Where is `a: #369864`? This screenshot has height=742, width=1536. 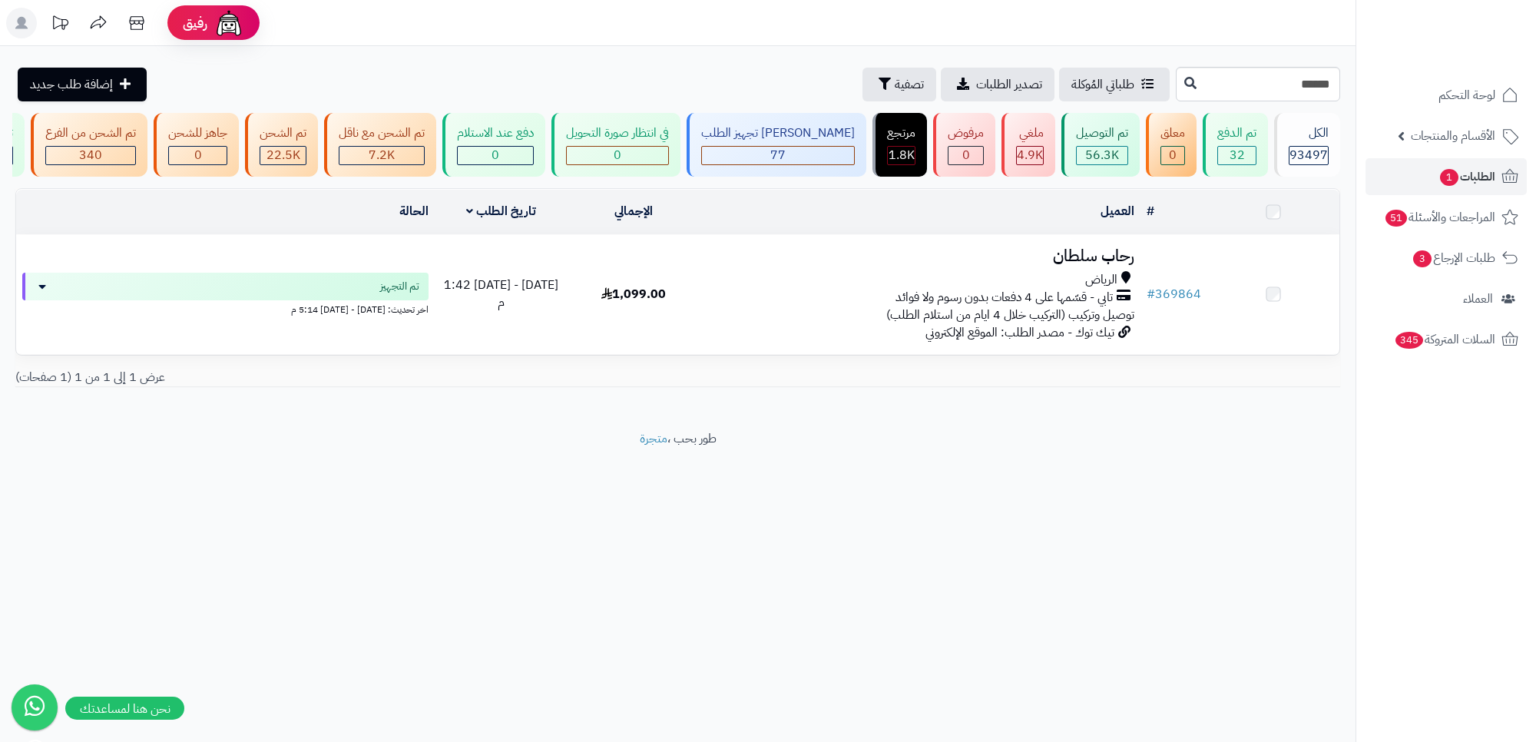 a: #369864 is located at coordinates (1174, 294).